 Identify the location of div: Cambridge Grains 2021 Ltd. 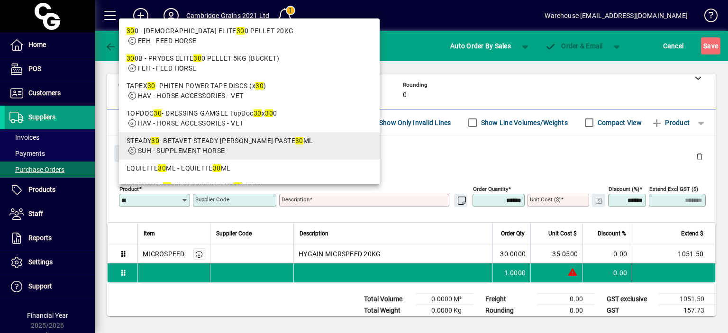
(227, 16).